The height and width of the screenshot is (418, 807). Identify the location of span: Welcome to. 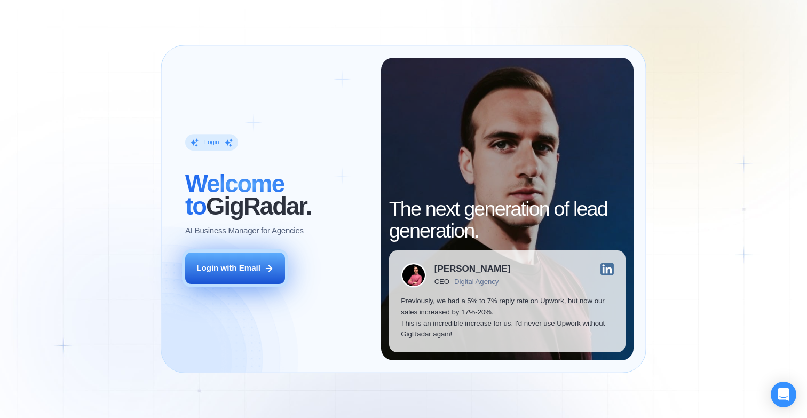
(234, 195).